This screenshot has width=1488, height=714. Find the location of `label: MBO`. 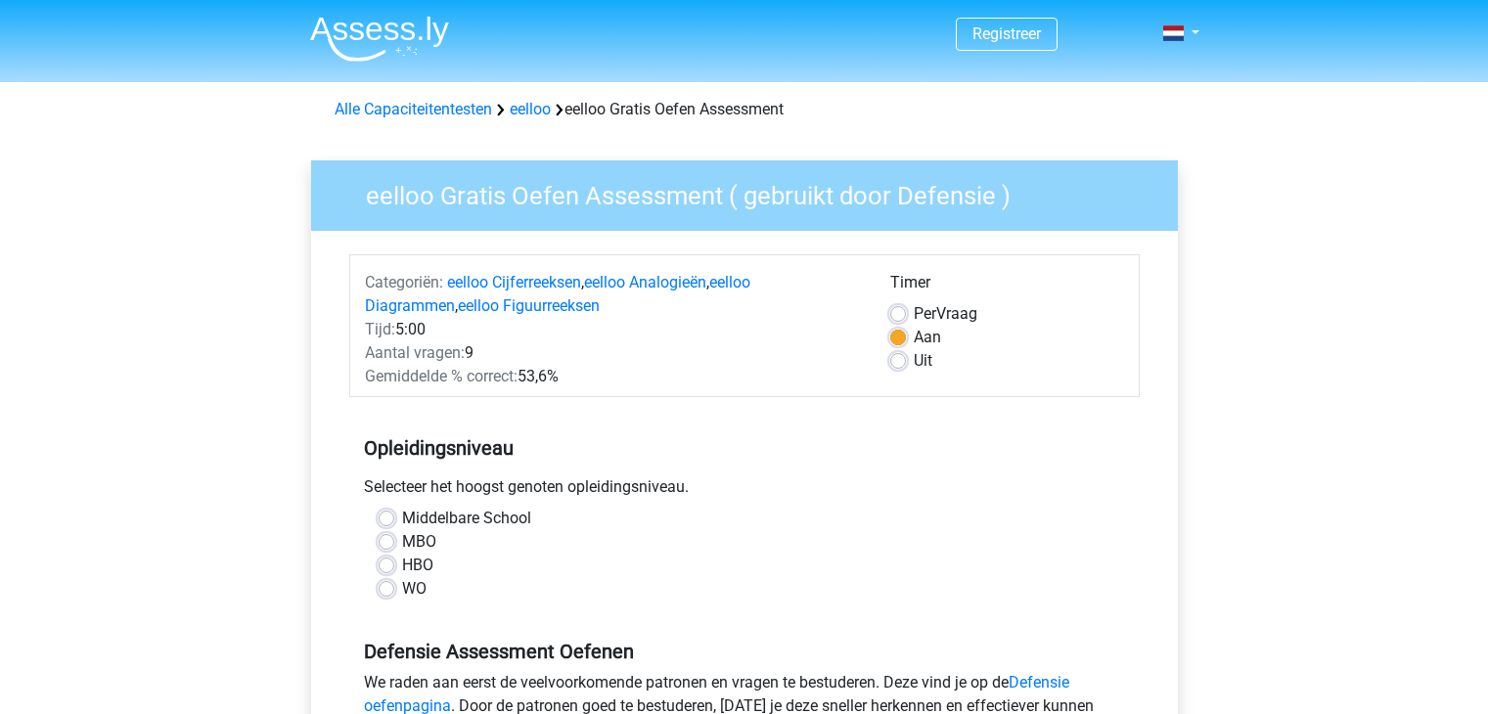

label: MBO is located at coordinates (419, 542).